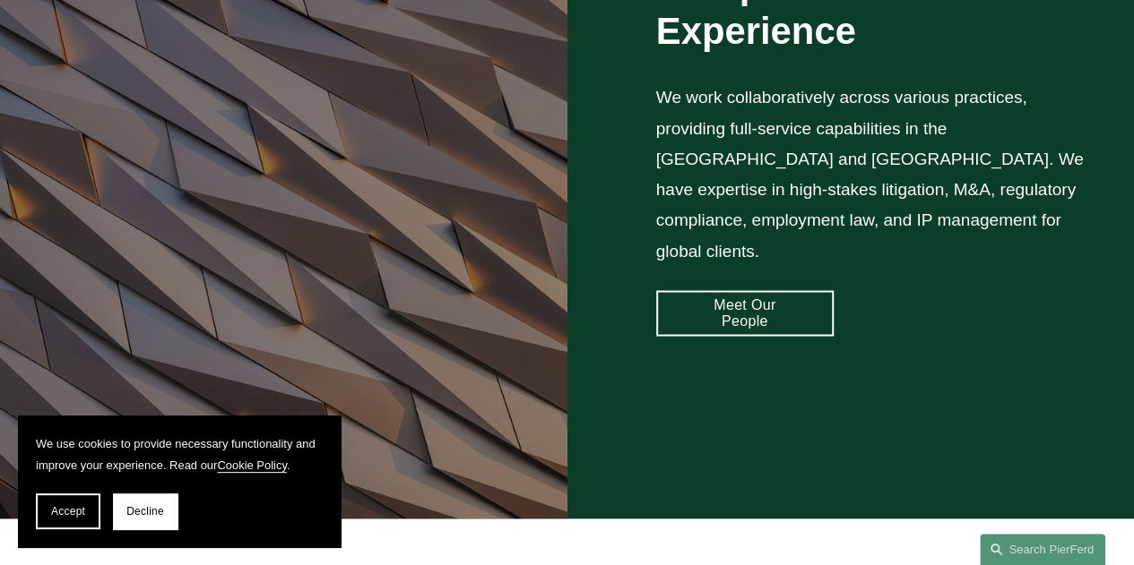  I want to click on a: Cookie Policy, so click(252, 465).